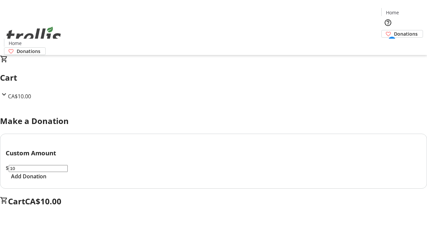  What do you see at coordinates (388, 23) in the screenshot?
I see `button: Help` at bounding box center [388, 23].